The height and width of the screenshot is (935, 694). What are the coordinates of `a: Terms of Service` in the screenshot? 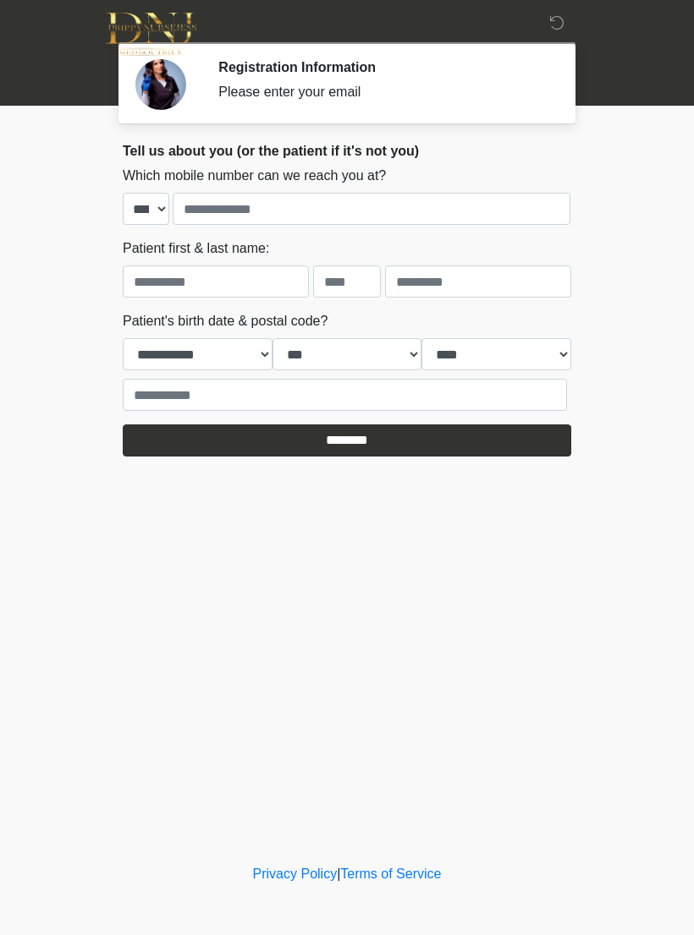 It's located at (390, 874).